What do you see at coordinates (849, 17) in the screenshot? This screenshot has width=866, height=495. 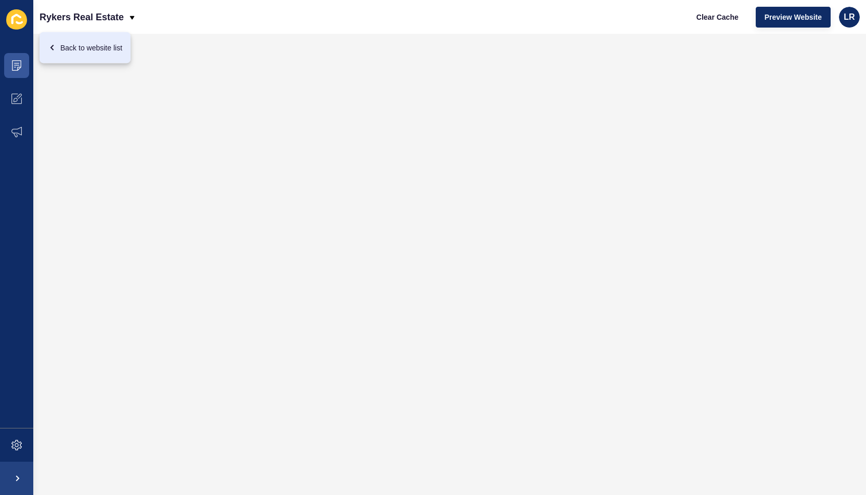 I see `span: LR` at bounding box center [849, 17].